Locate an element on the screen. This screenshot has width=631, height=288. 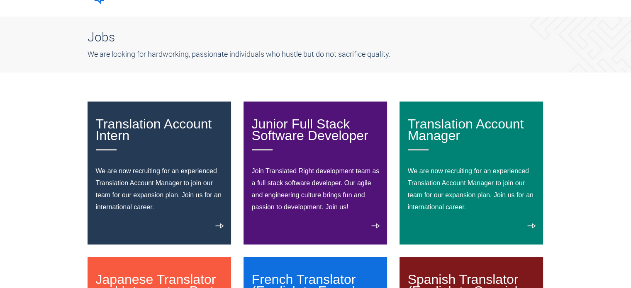
a: Read more about Translation Account Manager is located at coordinates (532, 229).